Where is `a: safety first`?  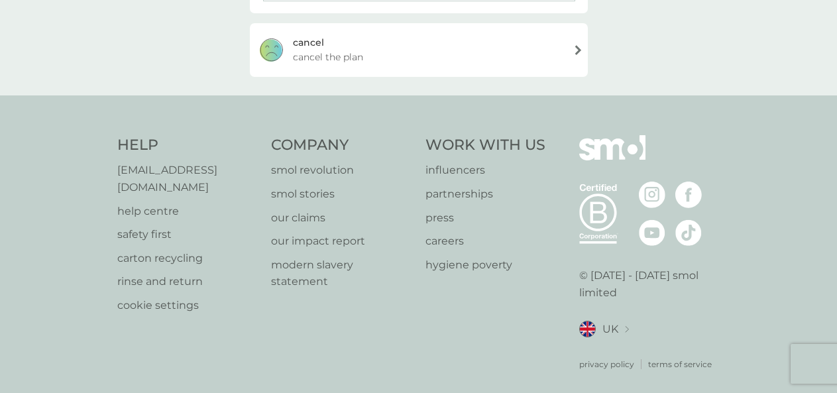 a: safety first is located at coordinates (188, 235).